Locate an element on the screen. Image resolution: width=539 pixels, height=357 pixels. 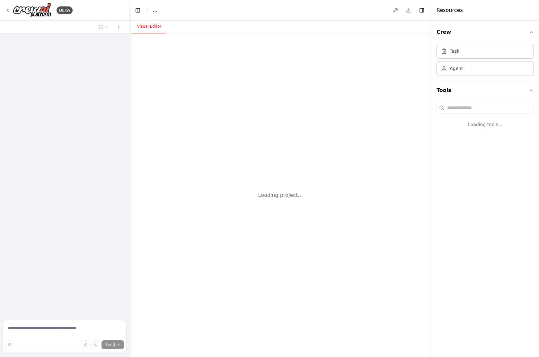
span: Send is located at coordinates (110, 344).